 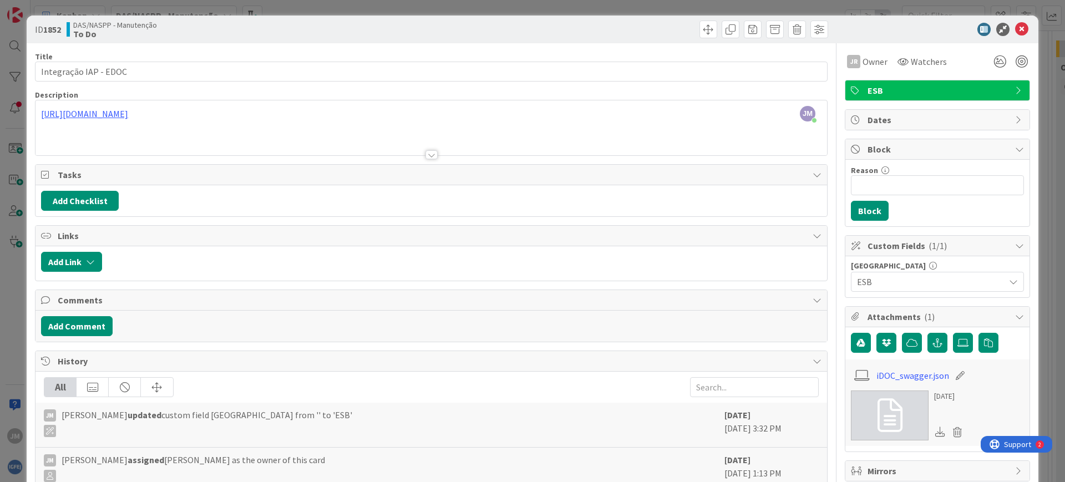 What do you see at coordinates (146, 460) in the screenshot?
I see `b: assigned` at bounding box center [146, 460].